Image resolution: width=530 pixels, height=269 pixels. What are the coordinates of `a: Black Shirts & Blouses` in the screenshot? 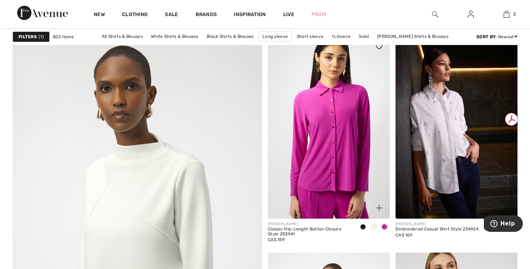 It's located at (230, 36).